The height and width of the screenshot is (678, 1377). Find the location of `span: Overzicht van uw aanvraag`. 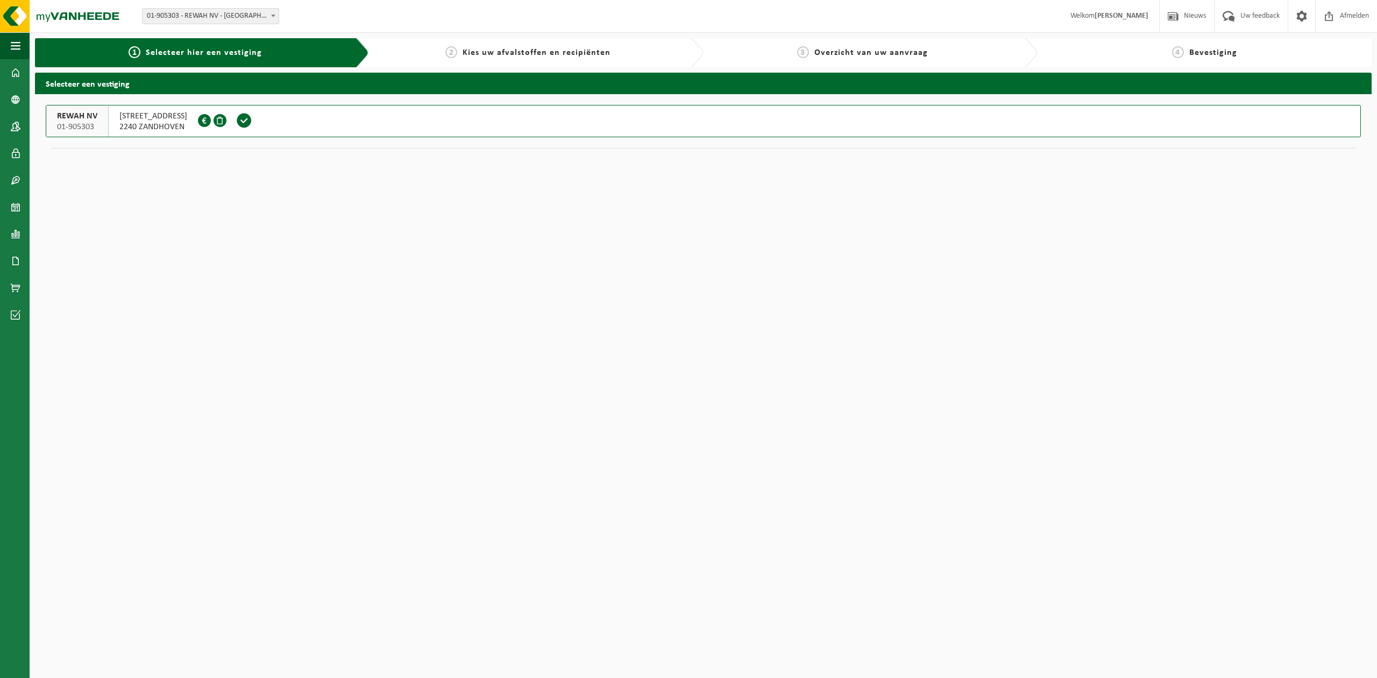

span: Overzicht van uw aanvraag is located at coordinates (871, 53).